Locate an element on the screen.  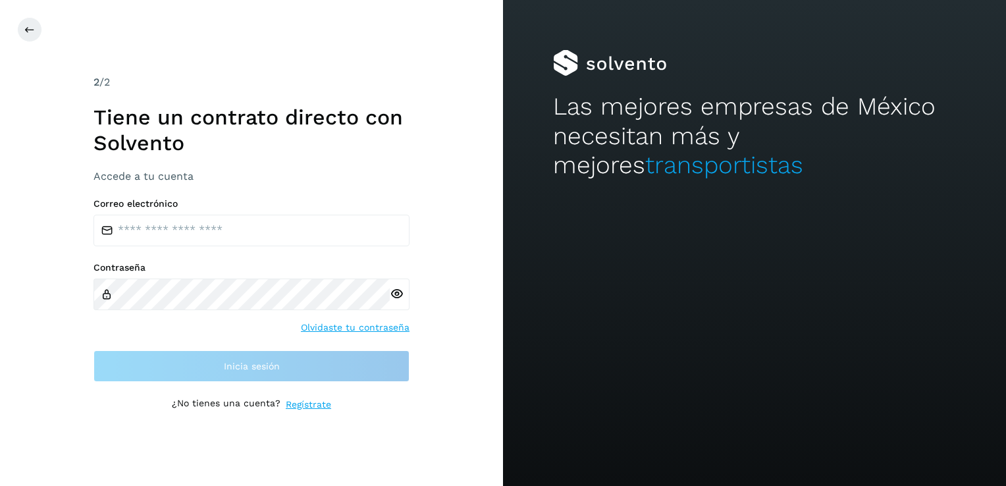
p: ¿No tienes una cuenta? is located at coordinates (226, 404).